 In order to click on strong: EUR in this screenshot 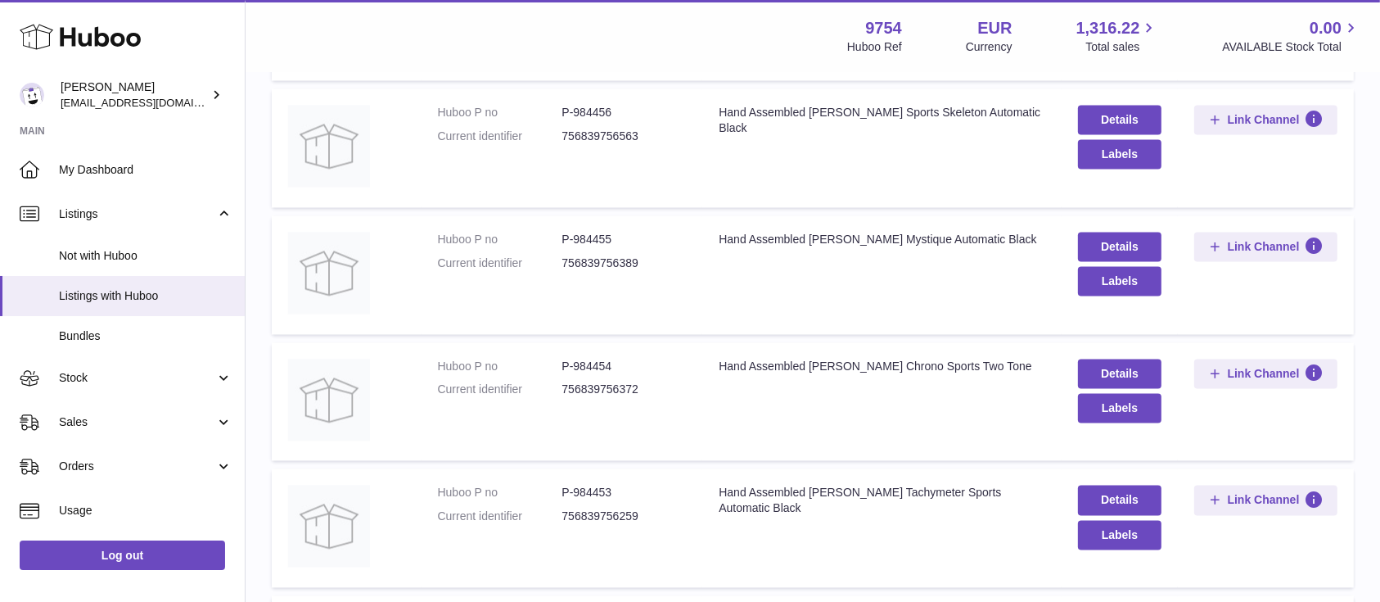, I will do `click(995, 28)`.